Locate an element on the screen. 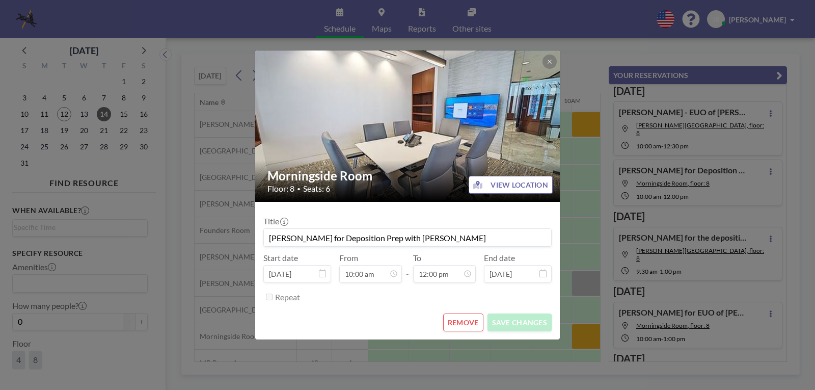 This screenshot has width=815, height=390. span: Seats: 6 is located at coordinates (317, 189).